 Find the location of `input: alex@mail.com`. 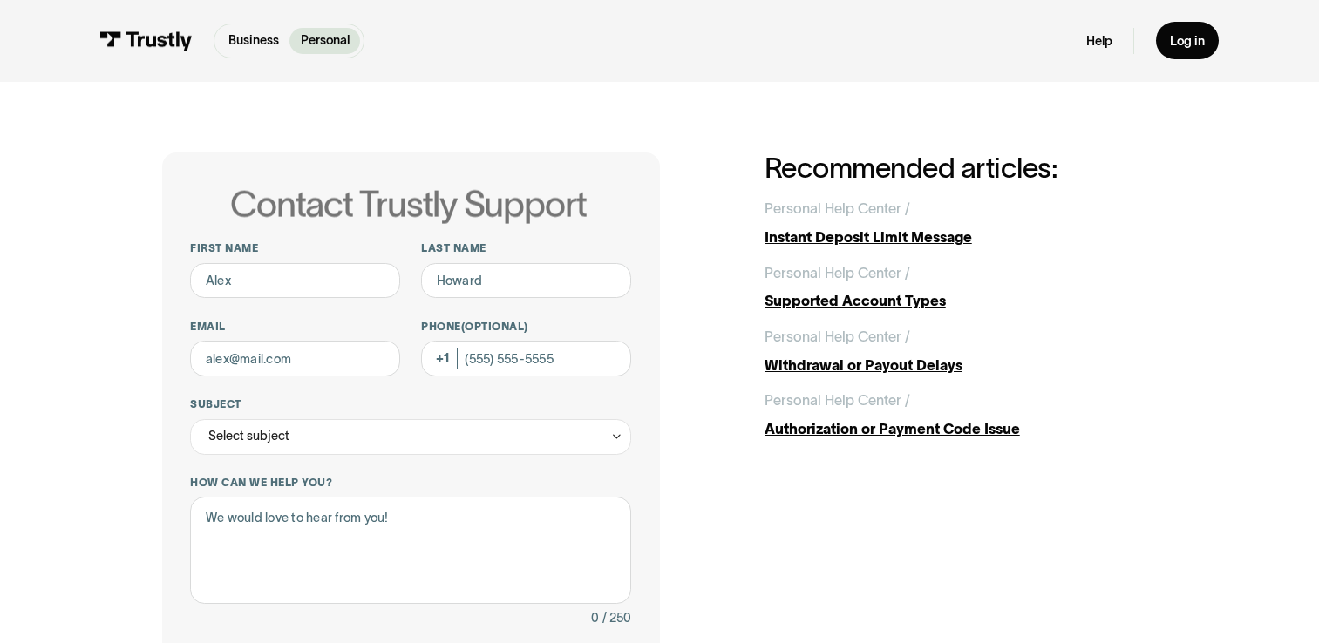

input: alex@mail.com is located at coordinates (295, 358).